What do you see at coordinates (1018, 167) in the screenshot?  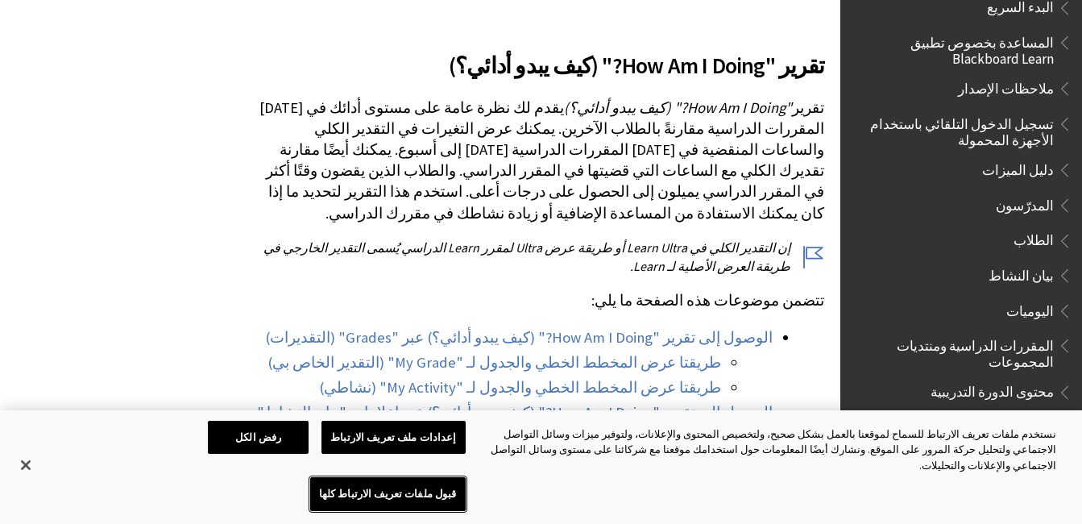 I see `span: دليل الميزات` at bounding box center [1018, 167].